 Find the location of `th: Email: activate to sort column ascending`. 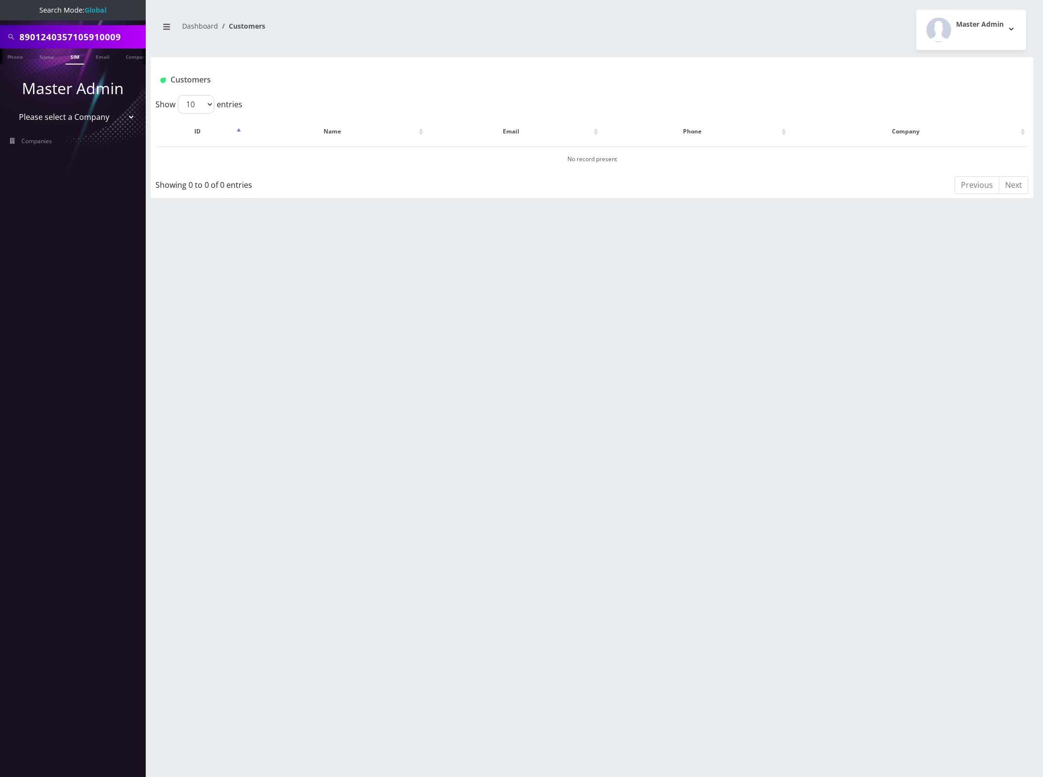

th: Email: activate to sort column ascending is located at coordinates (513, 132).